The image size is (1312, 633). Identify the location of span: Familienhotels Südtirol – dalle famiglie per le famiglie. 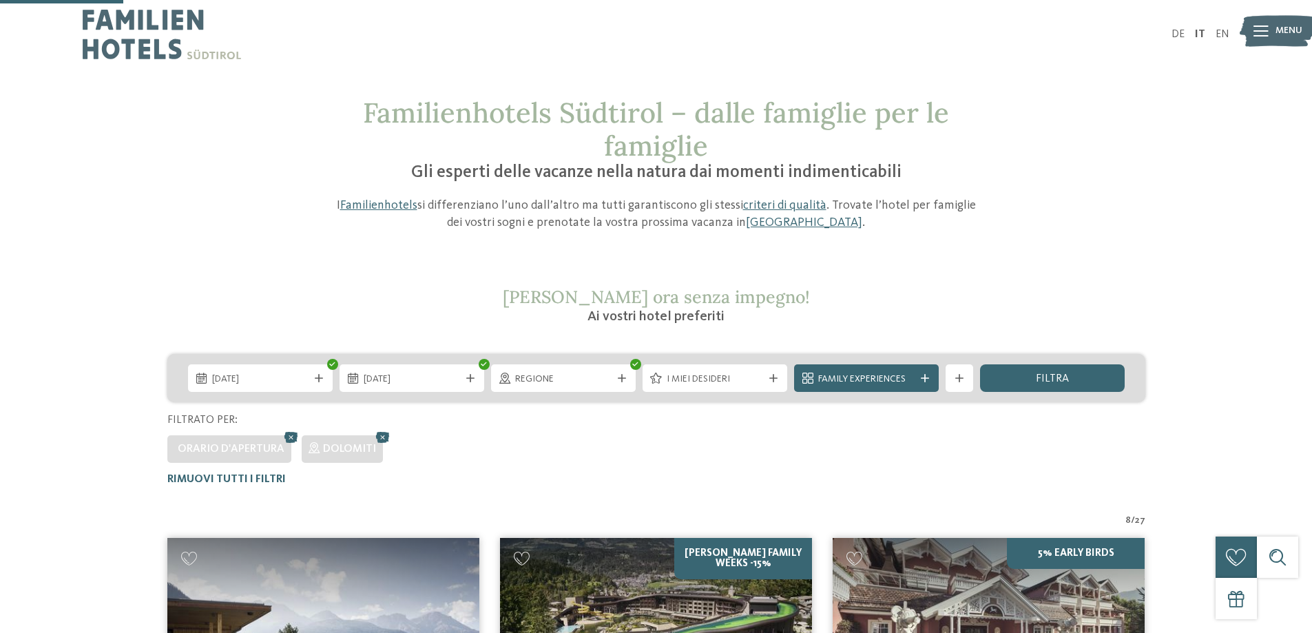
(656, 129).